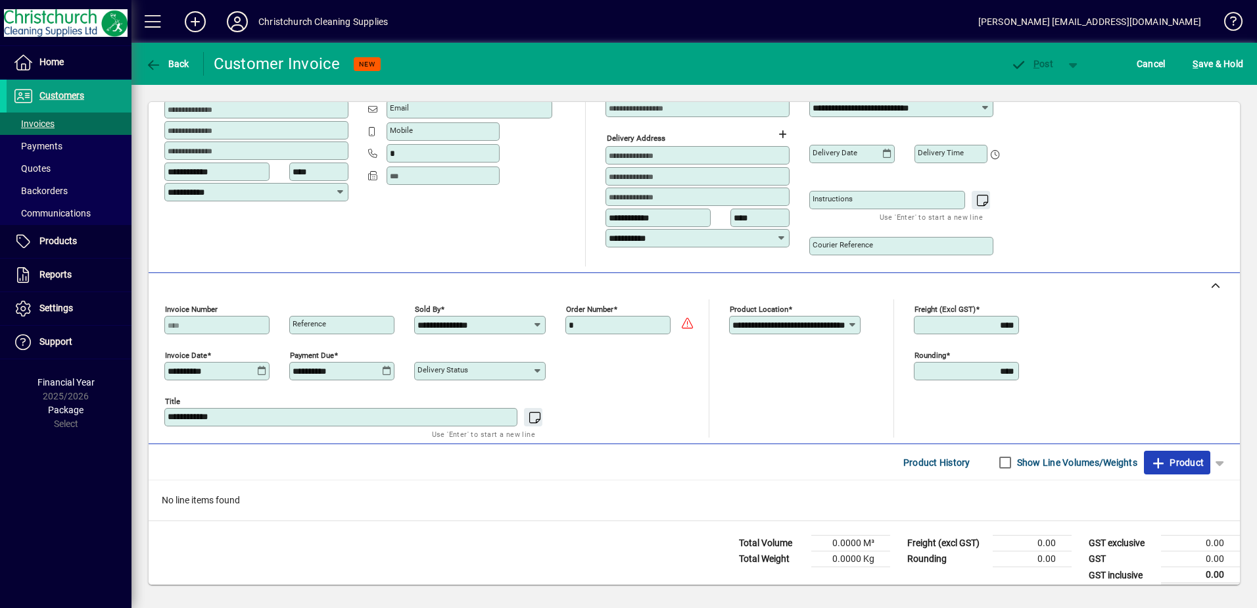  Describe the element at coordinates (69, 62) in the screenshot. I see `a: Home` at that location.